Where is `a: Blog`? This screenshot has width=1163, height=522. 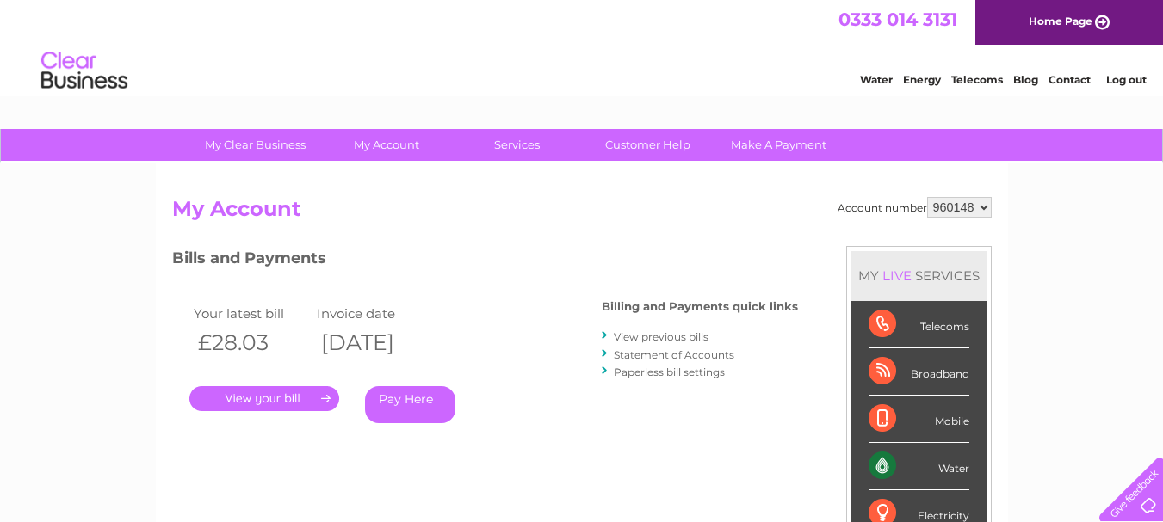 a: Blog is located at coordinates (1025, 79).